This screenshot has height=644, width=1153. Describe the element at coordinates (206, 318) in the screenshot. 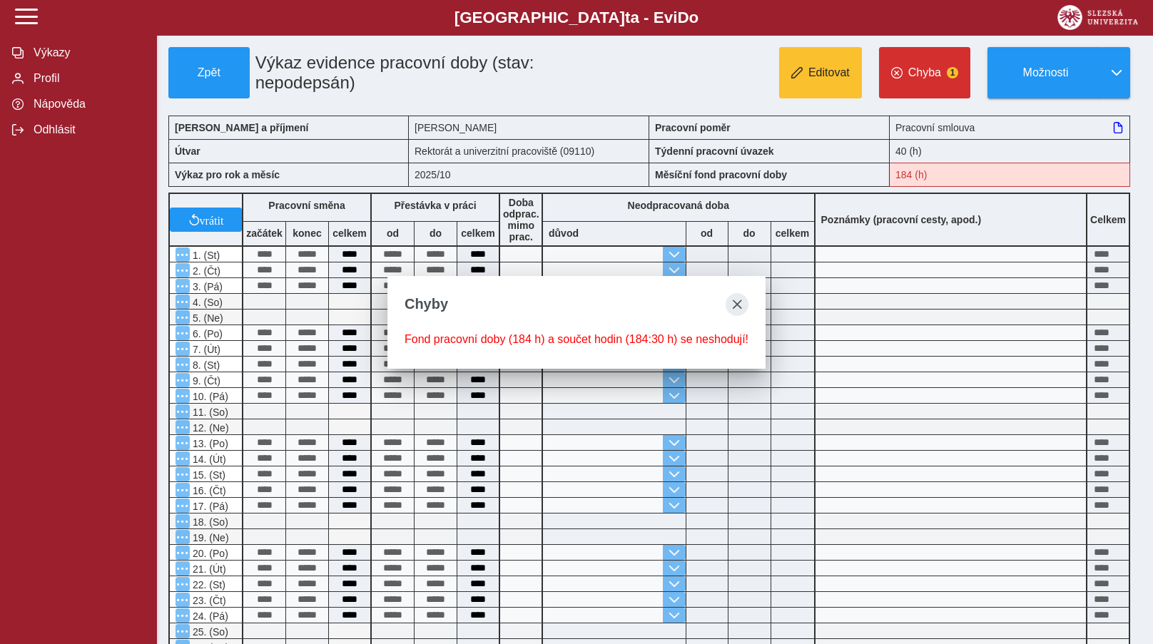

I see `span: 5. (Ne)` at that location.